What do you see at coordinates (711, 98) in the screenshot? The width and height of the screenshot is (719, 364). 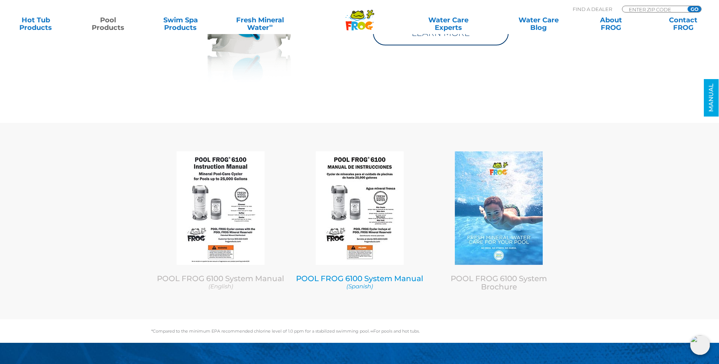 I see `a: MANUAL` at bounding box center [711, 98].